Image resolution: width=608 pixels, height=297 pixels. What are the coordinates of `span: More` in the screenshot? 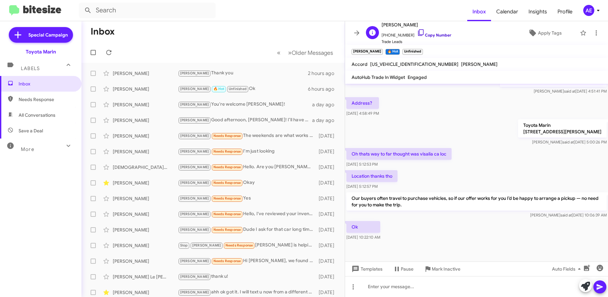 It's located at (27, 149).